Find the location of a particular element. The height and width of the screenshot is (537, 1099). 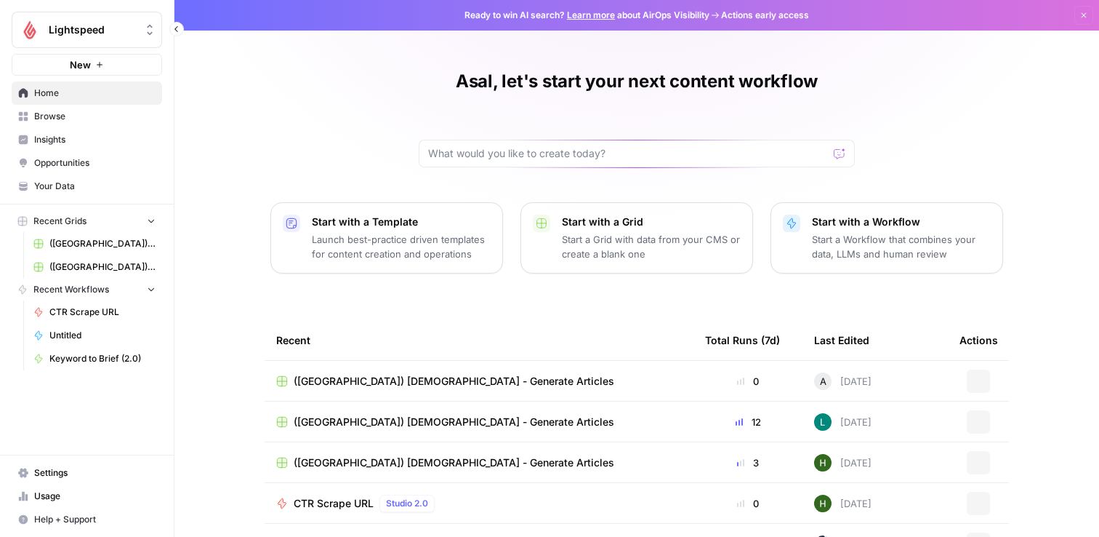

span: Untitled is located at coordinates (103, 335).